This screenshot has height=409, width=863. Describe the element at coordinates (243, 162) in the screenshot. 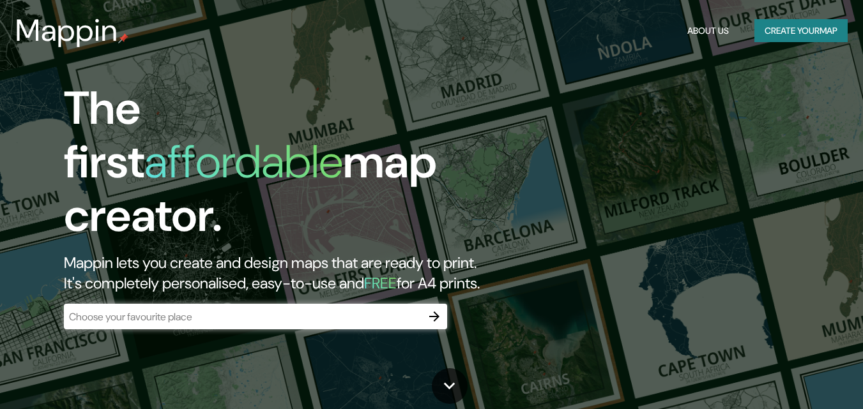

I see `h1: affordable` at that location.